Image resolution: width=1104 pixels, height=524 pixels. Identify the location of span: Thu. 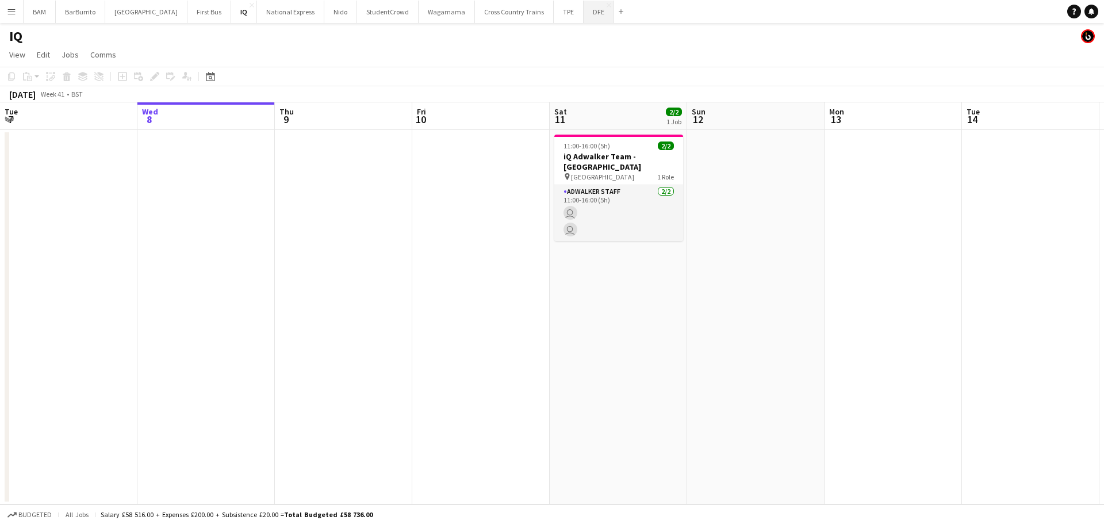
(286, 112).